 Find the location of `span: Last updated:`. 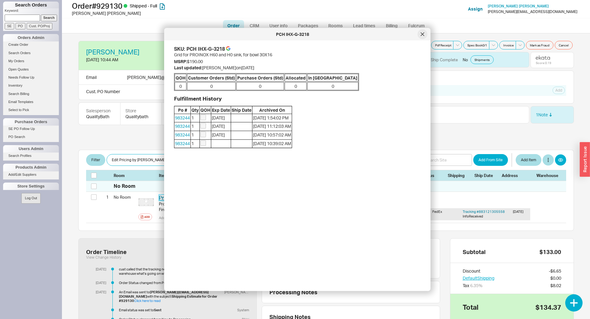

span: Last updated: is located at coordinates (188, 67).